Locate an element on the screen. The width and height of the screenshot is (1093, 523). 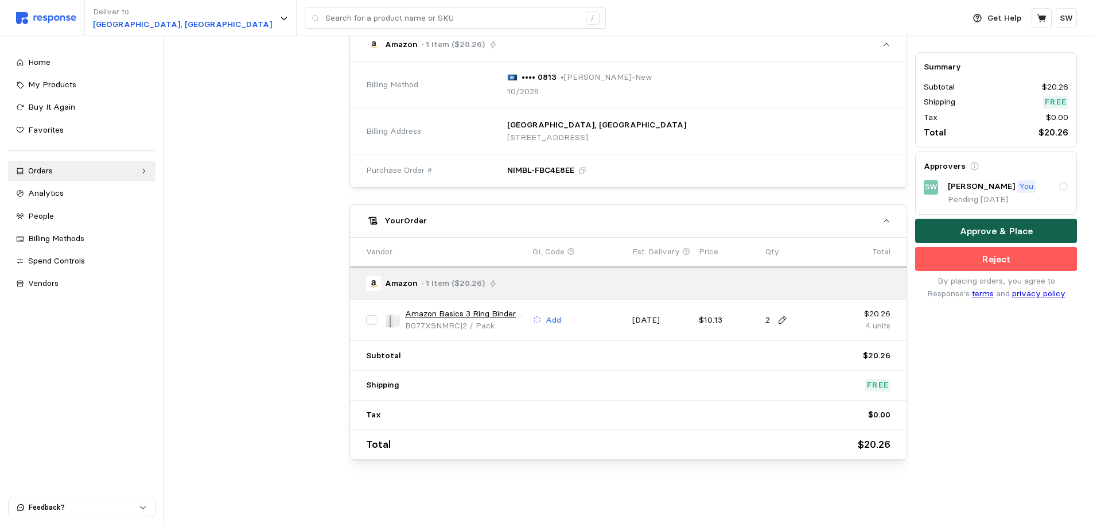
a: Favorites is located at coordinates (81, 130).